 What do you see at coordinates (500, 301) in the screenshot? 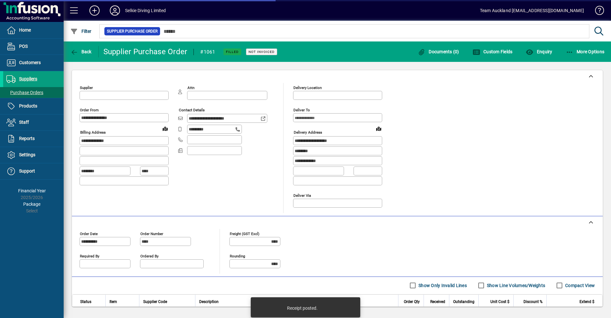
I see `span: Unit Cost $` at bounding box center [500, 301].